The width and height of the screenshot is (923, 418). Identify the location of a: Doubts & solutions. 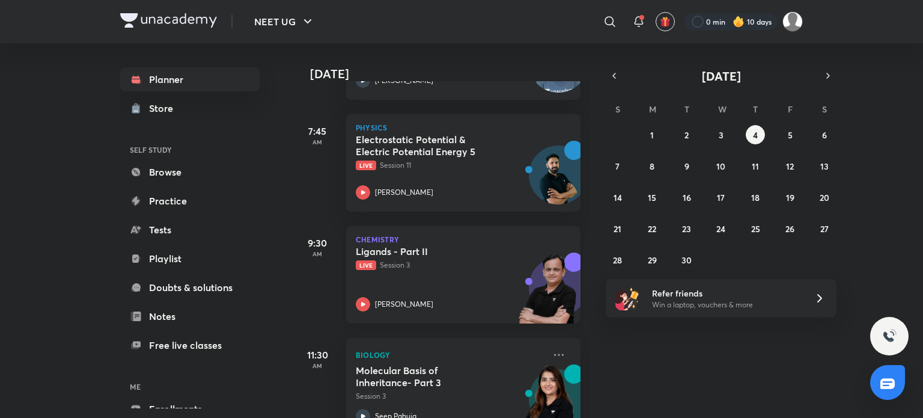
(190, 287).